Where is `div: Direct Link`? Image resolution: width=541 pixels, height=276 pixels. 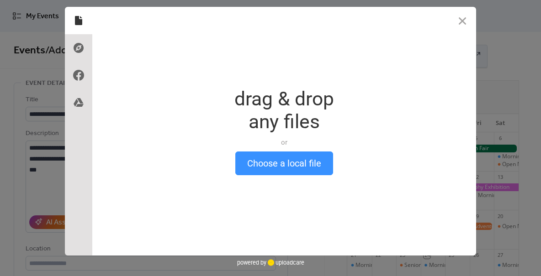
div: Direct Link is located at coordinates (79, 48).